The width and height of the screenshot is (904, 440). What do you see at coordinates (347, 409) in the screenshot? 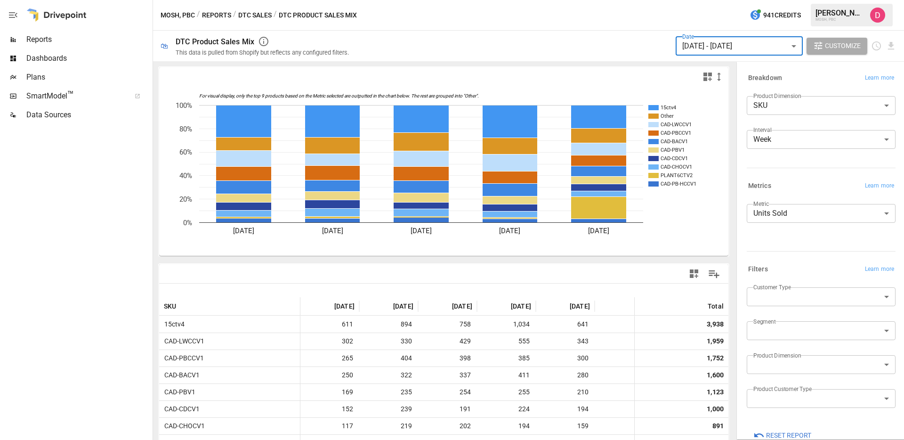
I see `span: 152` at bounding box center [347, 409].